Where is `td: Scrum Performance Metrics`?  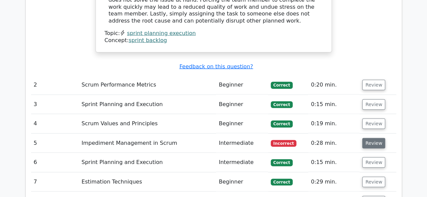
td: Scrum Performance Metrics is located at coordinates (147, 85).